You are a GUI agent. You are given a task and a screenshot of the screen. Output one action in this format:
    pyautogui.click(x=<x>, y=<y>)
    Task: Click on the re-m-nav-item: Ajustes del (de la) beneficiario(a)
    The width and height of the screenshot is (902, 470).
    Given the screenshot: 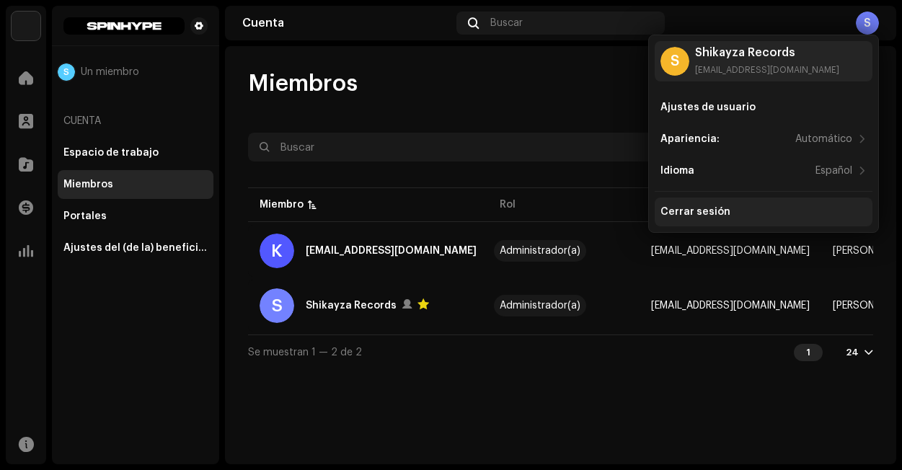 What is the action you would take?
    pyautogui.click(x=136, y=248)
    